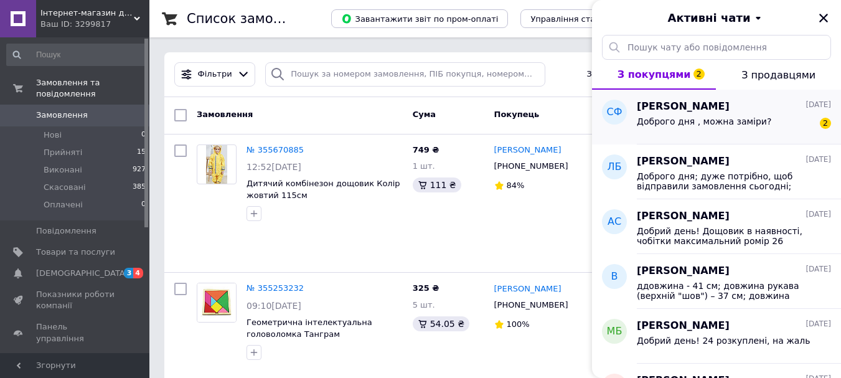 The width and height of the screenshot is (841, 378). Describe the element at coordinates (424, 166) in the screenshot. I see `span: 1 шт.` at that location.